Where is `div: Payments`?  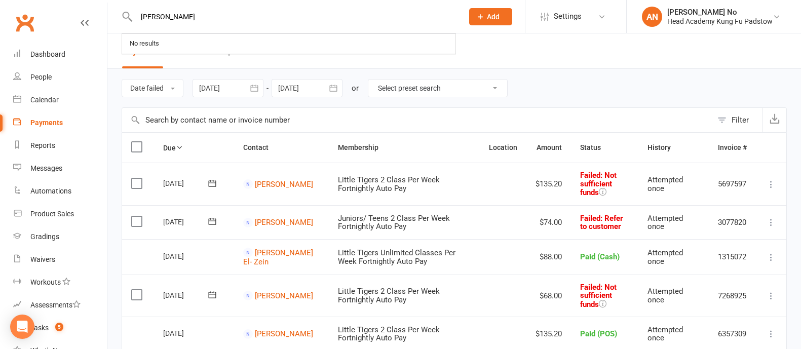 div: Payments is located at coordinates (47, 123).